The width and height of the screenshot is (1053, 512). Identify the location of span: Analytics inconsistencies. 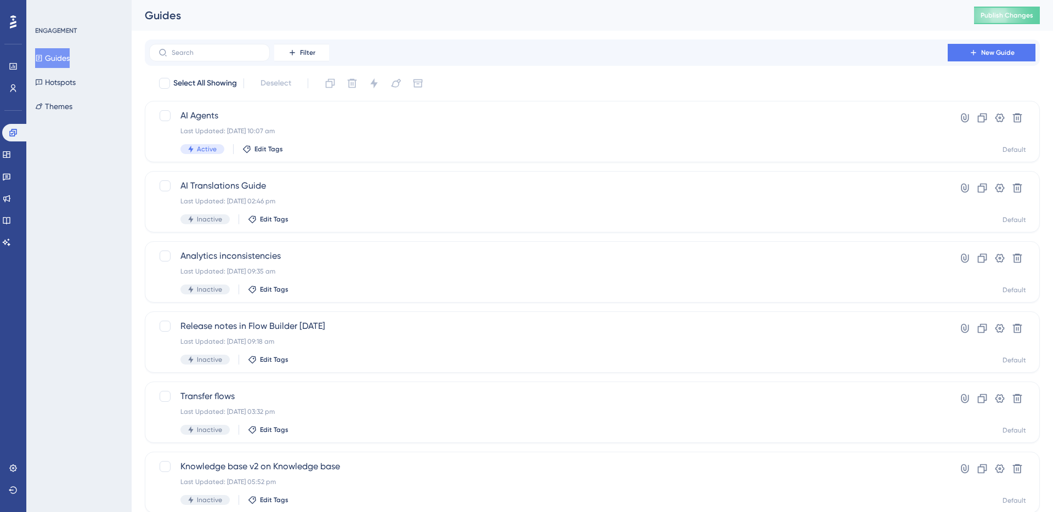
(548, 256).